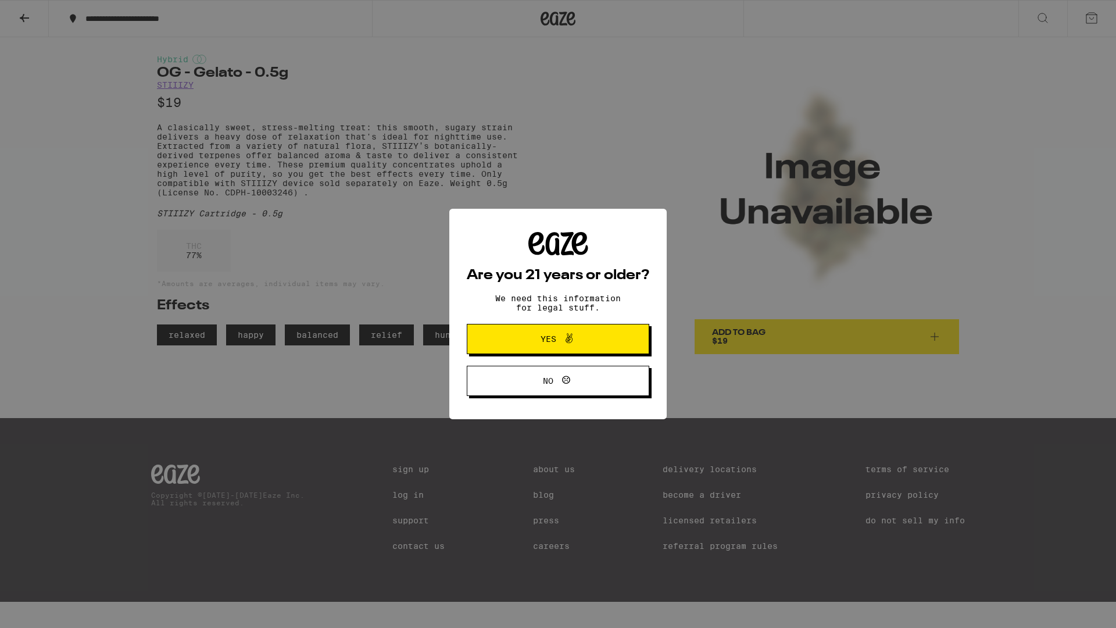 This screenshot has width=1116, height=628. What do you see at coordinates (558, 381) in the screenshot?
I see `button: No` at bounding box center [558, 381].